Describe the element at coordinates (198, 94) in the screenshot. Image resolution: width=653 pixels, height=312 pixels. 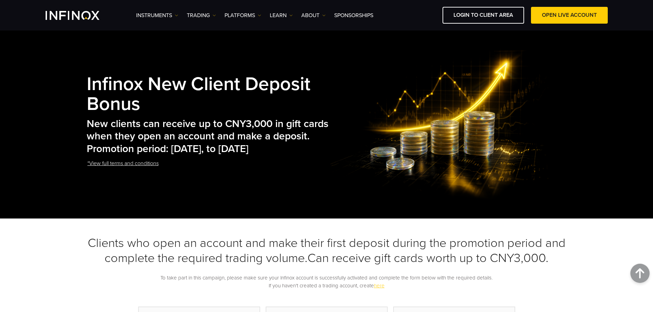
I see `strong: Infinox New Client Deposit Bonus` at that location.